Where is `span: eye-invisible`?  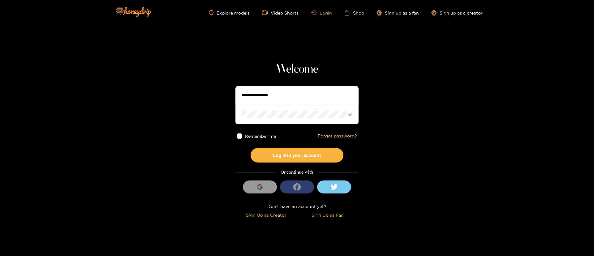 span: eye-invisible is located at coordinates (350, 114).